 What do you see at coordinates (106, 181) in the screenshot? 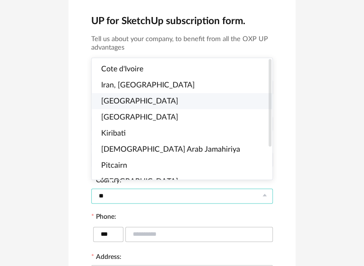
I see `label: Country:` at bounding box center [106, 181].